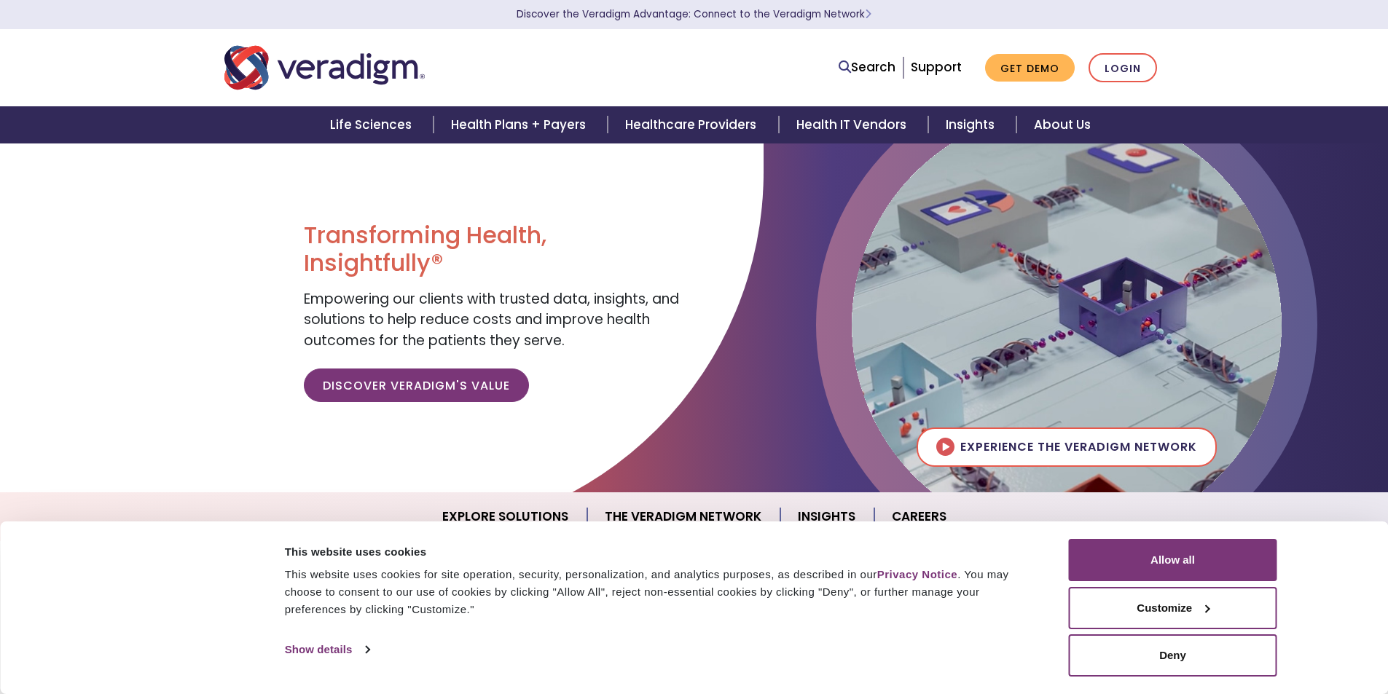  I want to click on a: Privacy Notice, so click(917, 574).